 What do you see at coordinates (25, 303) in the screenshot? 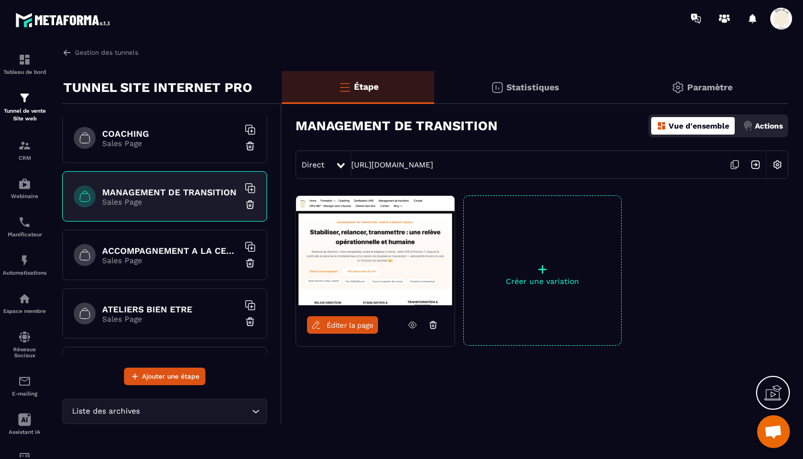
I see `a: automationsautomationsEspace membre` at bounding box center [25, 303].